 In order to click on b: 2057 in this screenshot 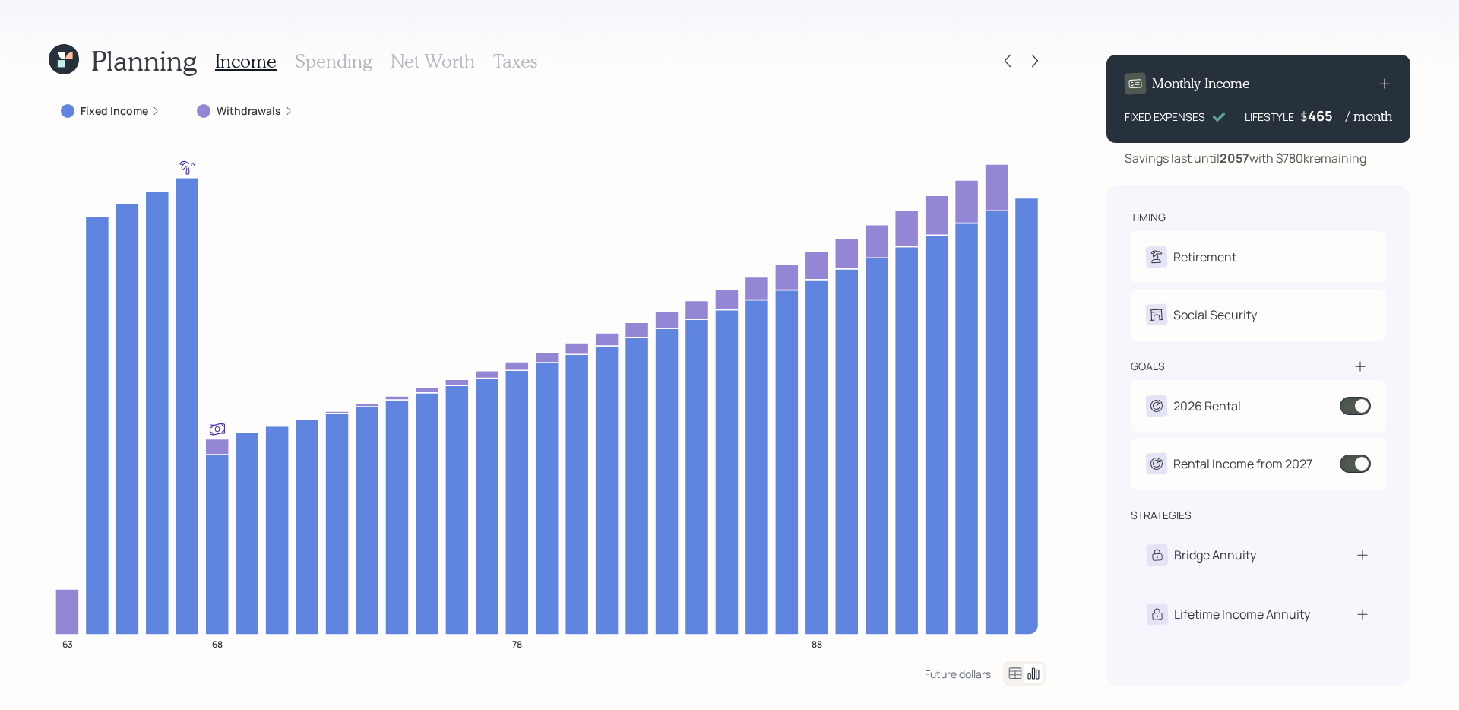, I will do `click(1234, 158)`.